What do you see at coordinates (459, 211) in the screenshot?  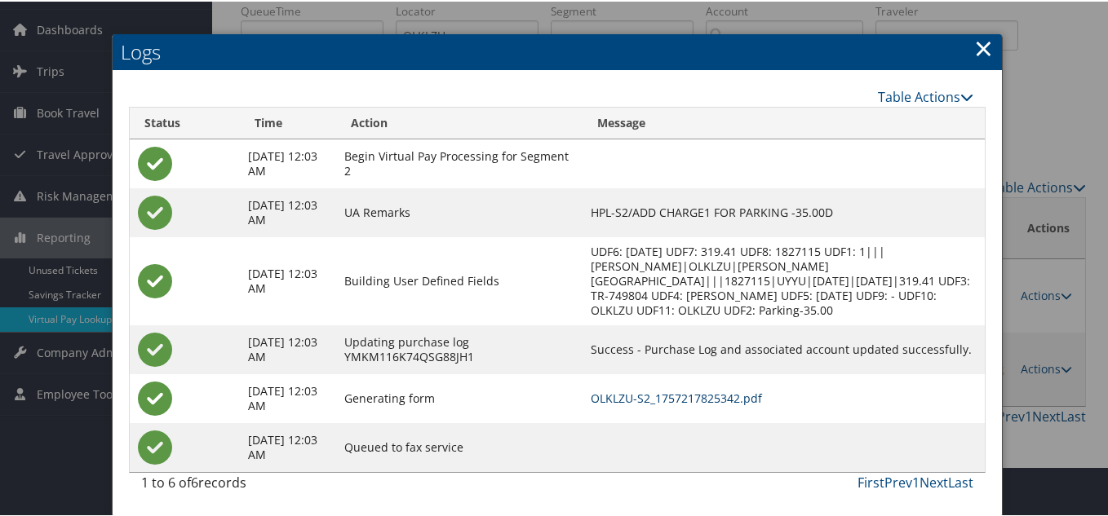 I see `td: UA Remarks` at bounding box center [459, 211].